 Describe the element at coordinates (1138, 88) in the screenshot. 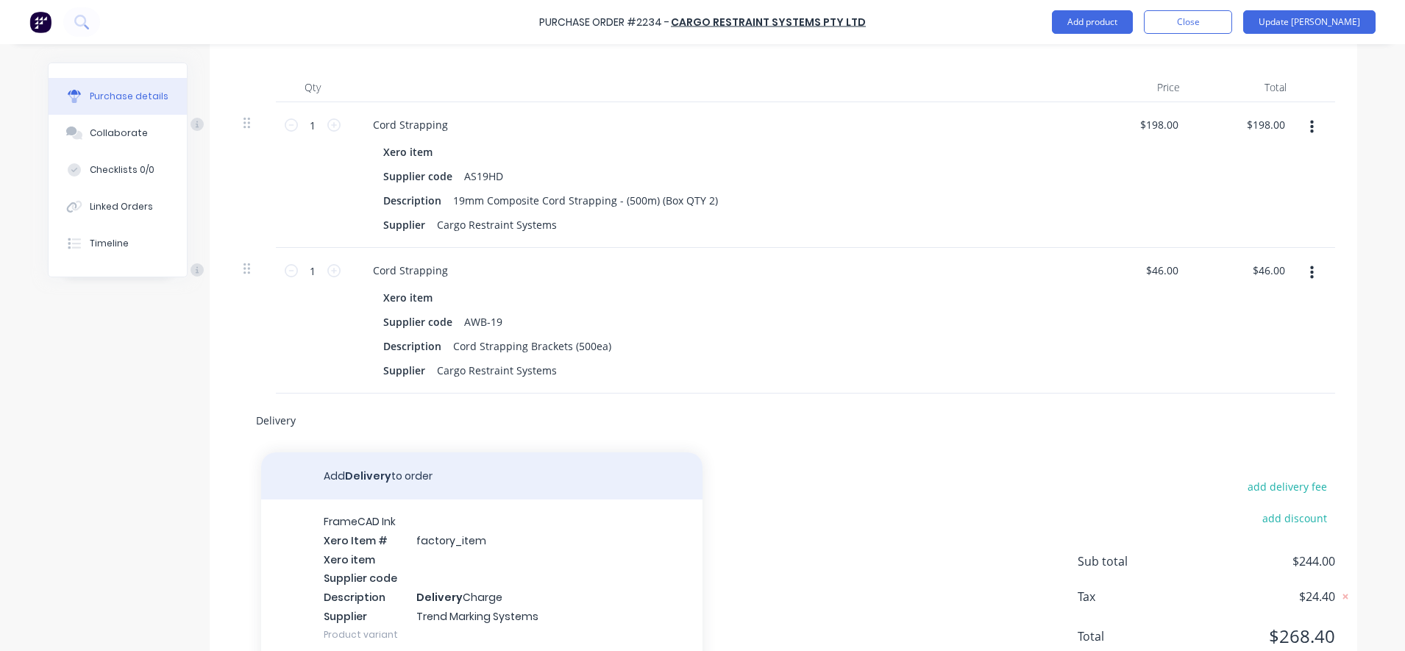

I see `div: Price` at that location.